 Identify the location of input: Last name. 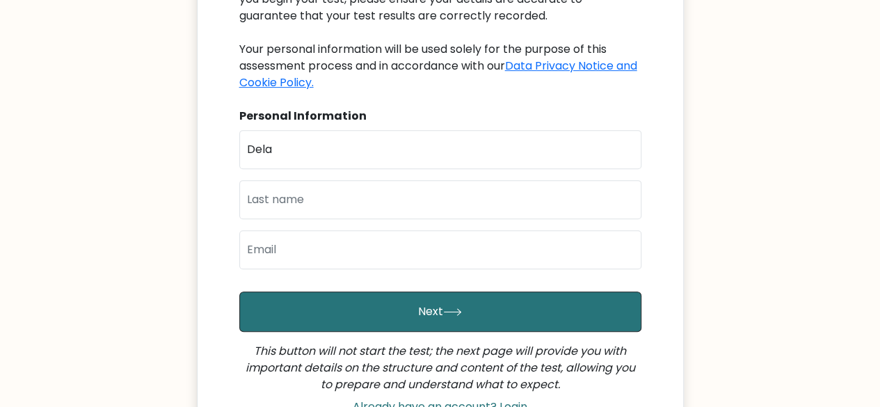
(441, 200).